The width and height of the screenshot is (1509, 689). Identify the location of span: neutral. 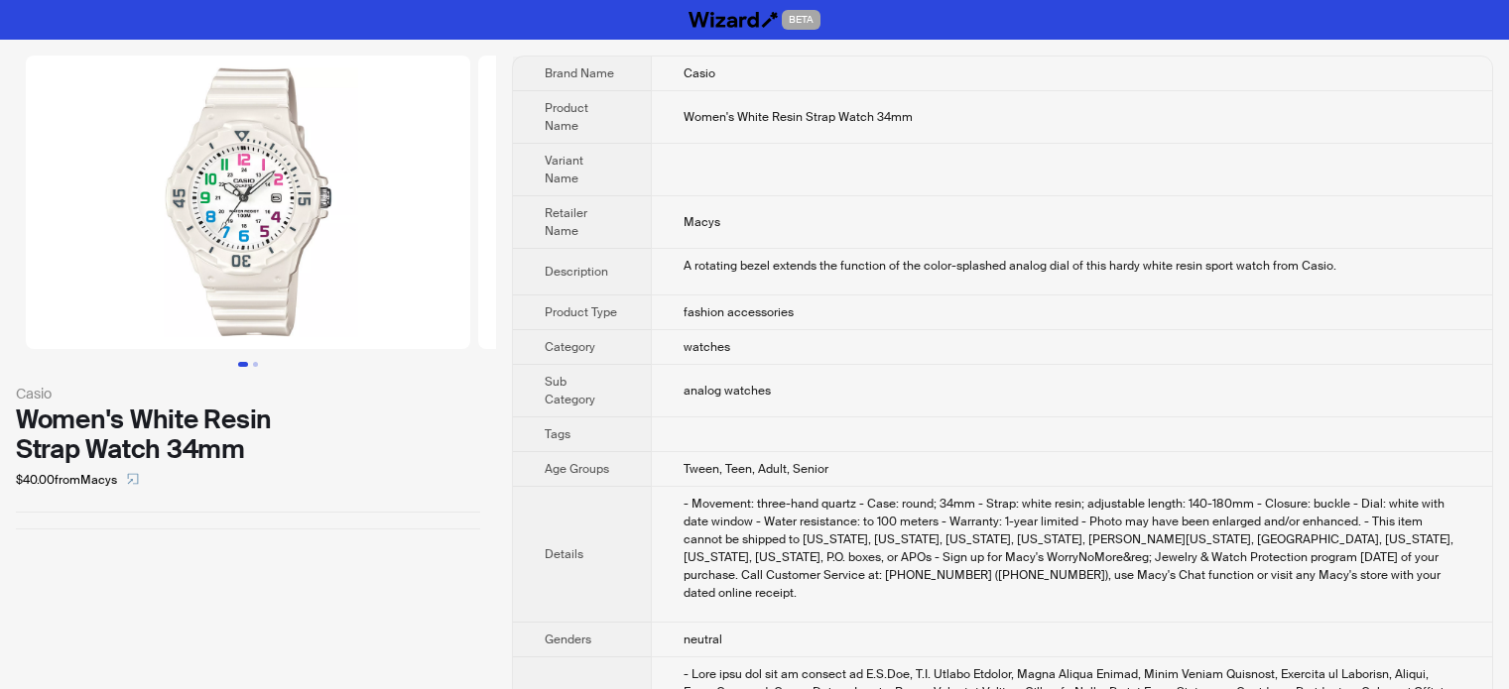
(702, 640).